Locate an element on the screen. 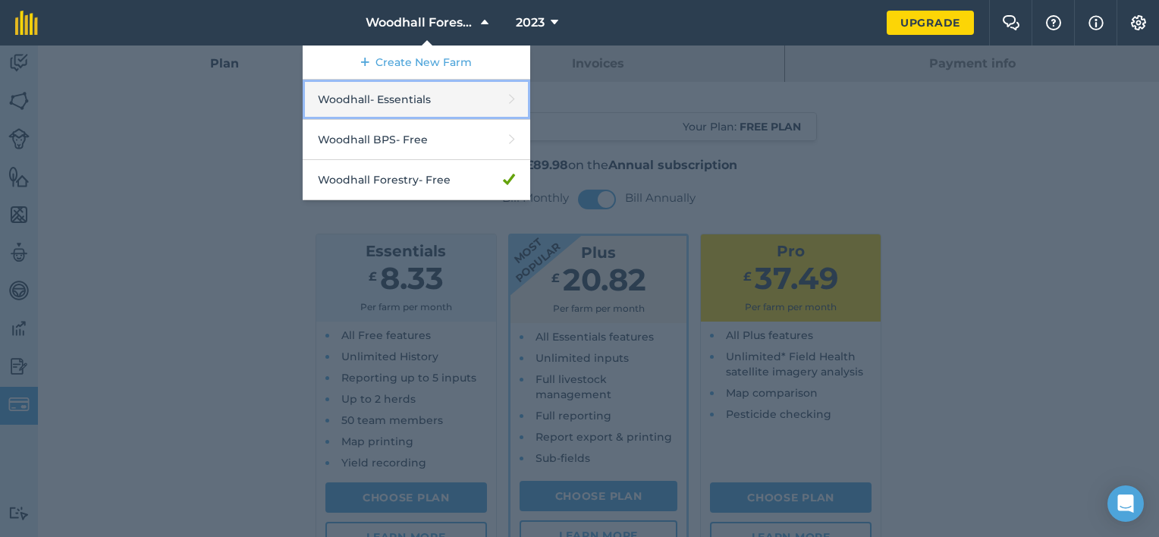  span: Woodhall Forestry is located at coordinates (420, 23).